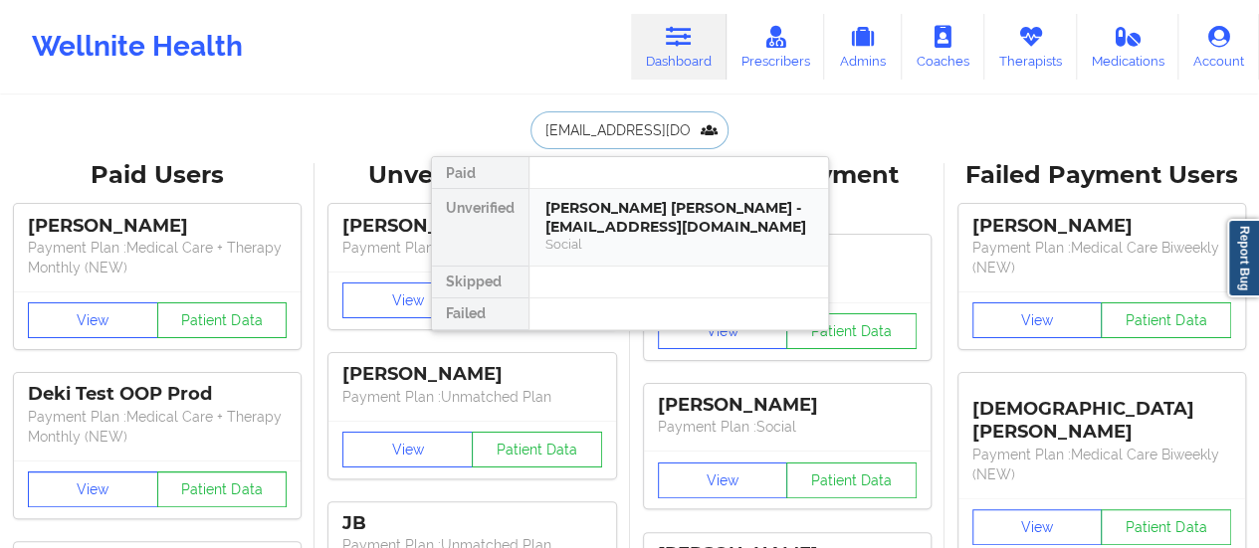 This screenshot has height=548, width=1259. I want to click on div: Skipped, so click(480, 283).